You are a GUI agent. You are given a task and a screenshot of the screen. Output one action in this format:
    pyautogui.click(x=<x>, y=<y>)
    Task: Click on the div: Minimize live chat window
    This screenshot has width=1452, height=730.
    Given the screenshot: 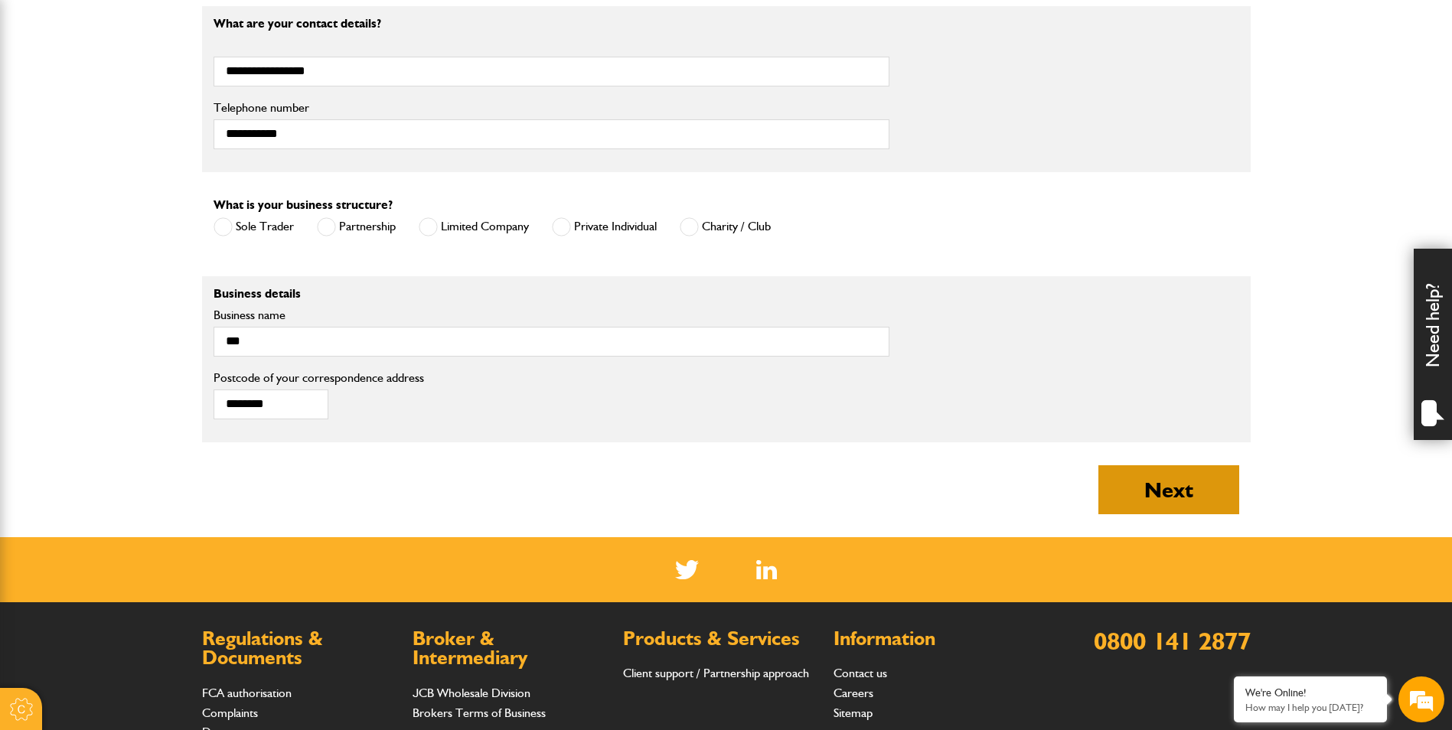 What is the action you would take?
    pyautogui.click(x=269, y=26)
    